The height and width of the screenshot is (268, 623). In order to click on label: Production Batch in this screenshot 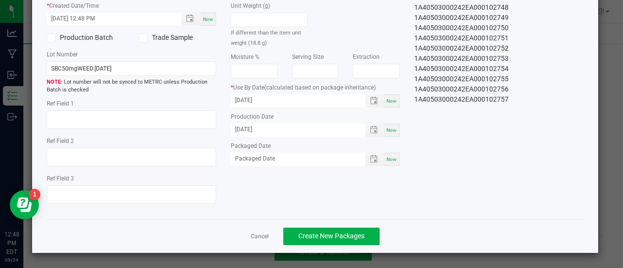, I will do `click(85, 37)`.